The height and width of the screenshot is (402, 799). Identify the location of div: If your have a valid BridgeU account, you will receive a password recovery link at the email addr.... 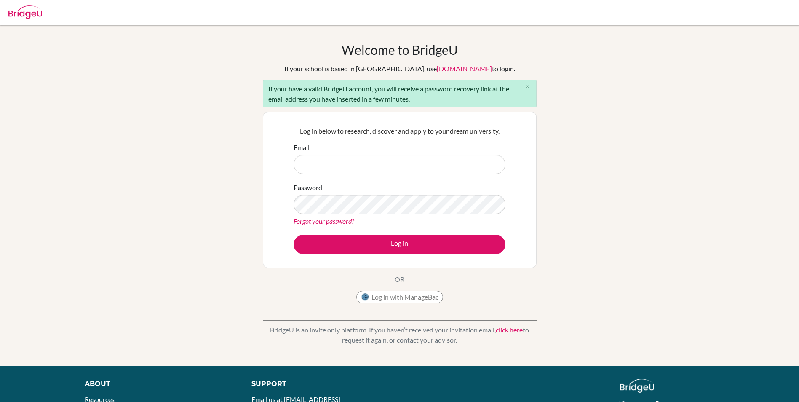
(400, 93).